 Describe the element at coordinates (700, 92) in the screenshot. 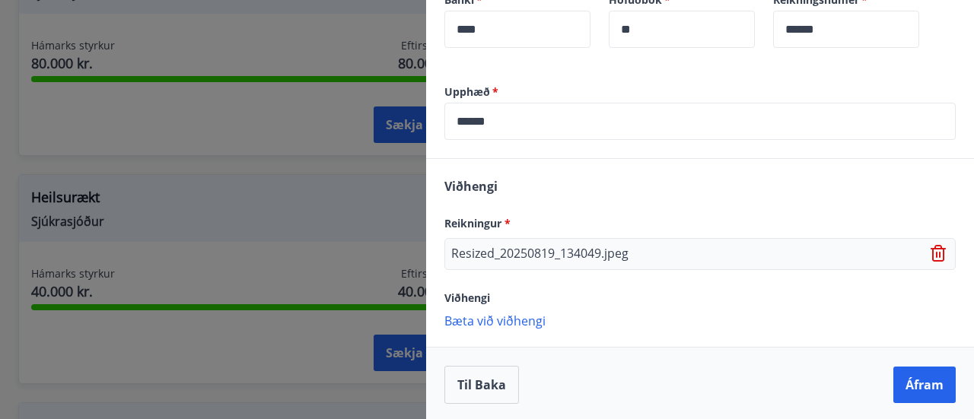

I see `label: Upphæð` at that location.